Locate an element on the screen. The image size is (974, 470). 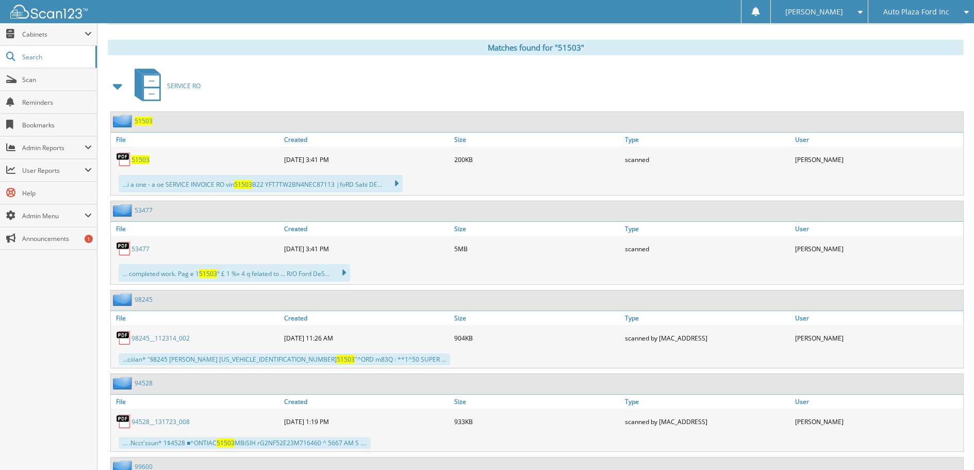
span: Reminders is located at coordinates (57, 102).